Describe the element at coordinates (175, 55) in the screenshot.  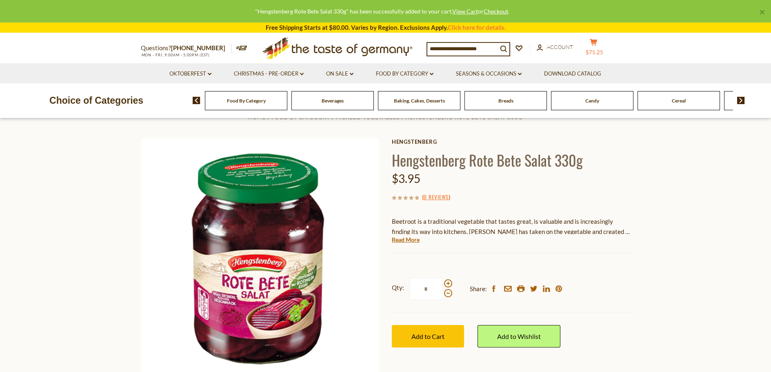
I see `span: MON - FRI, 9:00AM - 5:00PM (EST)` at that location.